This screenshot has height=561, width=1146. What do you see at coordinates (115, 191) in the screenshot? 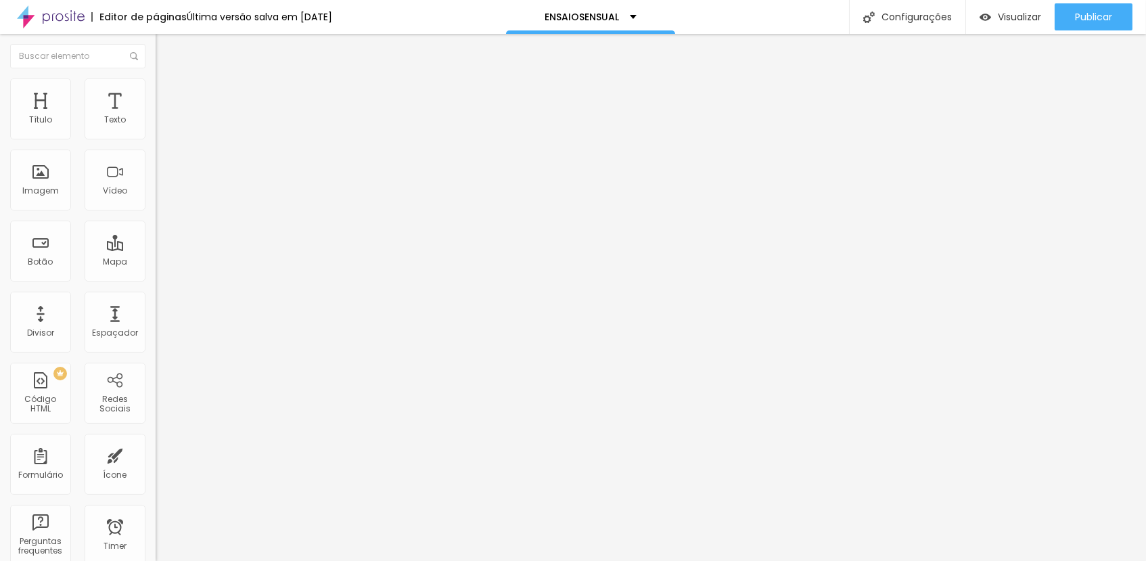
I see `div: Vídeo` at bounding box center [115, 191].